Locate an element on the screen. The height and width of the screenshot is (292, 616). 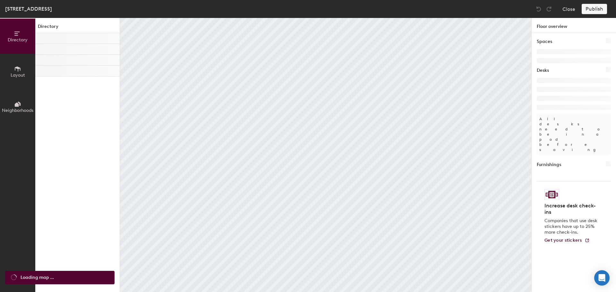
a: Get your stickers is located at coordinates (567, 241).